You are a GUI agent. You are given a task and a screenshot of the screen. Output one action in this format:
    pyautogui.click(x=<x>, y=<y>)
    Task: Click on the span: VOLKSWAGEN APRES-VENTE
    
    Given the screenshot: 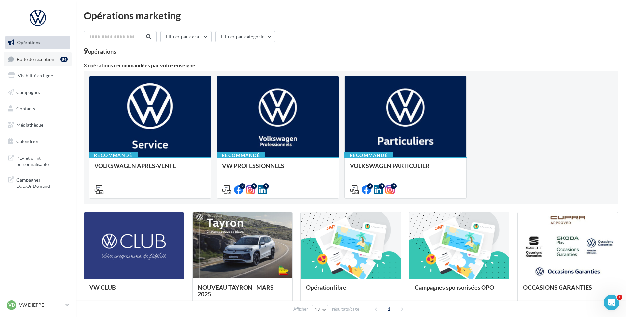 What is the action you would take?
    pyautogui.click(x=135, y=166)
    